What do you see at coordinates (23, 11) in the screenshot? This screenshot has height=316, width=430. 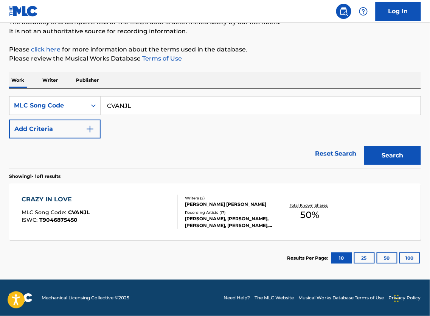 I see `img: MLC Logo` at bounding box center [23, 11].